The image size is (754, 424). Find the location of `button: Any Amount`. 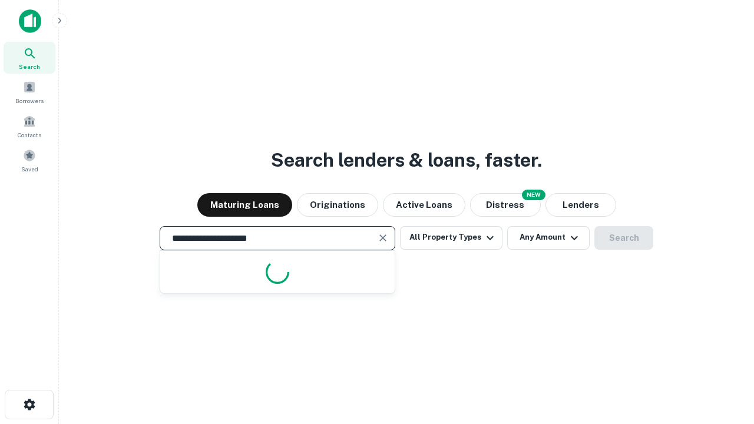

button: Any Amount is located at coordinates (549, 238).